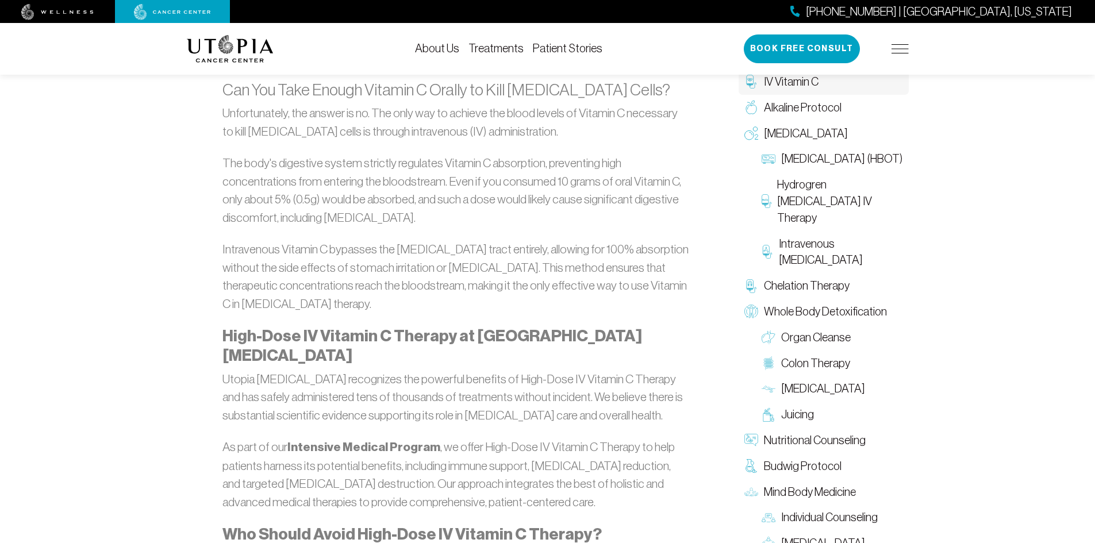 This screenshot has height=543, width=1095. Describe the element at coordinates (364, 447) in the screenshot. I see `strong: Intensive Medical Program` at that location.